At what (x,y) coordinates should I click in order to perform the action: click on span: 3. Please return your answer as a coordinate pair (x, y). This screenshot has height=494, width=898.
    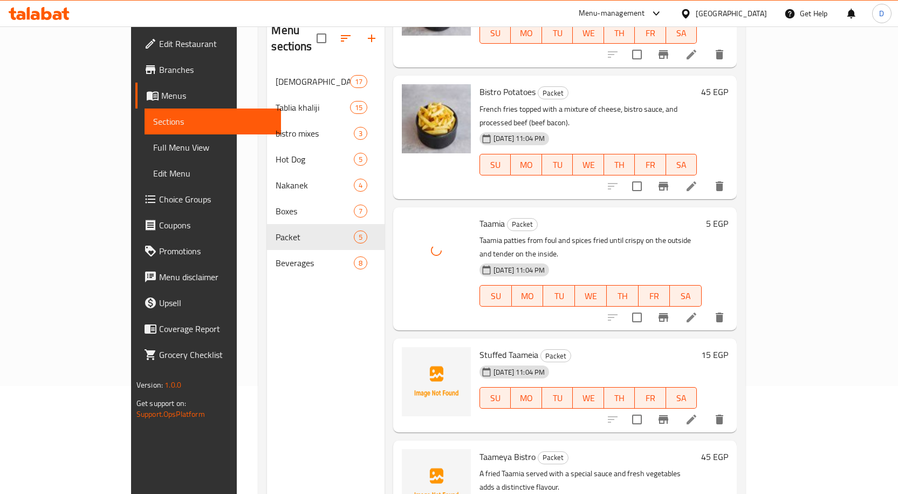
    Looking at the image, I should click on (360, 133).